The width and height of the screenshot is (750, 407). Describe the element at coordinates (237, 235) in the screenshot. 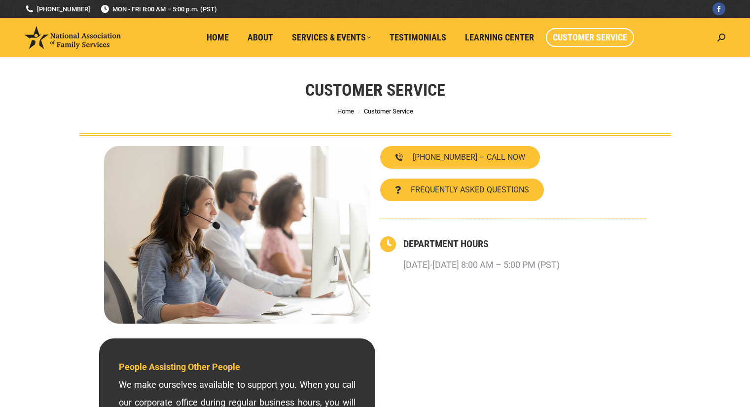

I see `img: Contact National Association of Family Services` at that location.